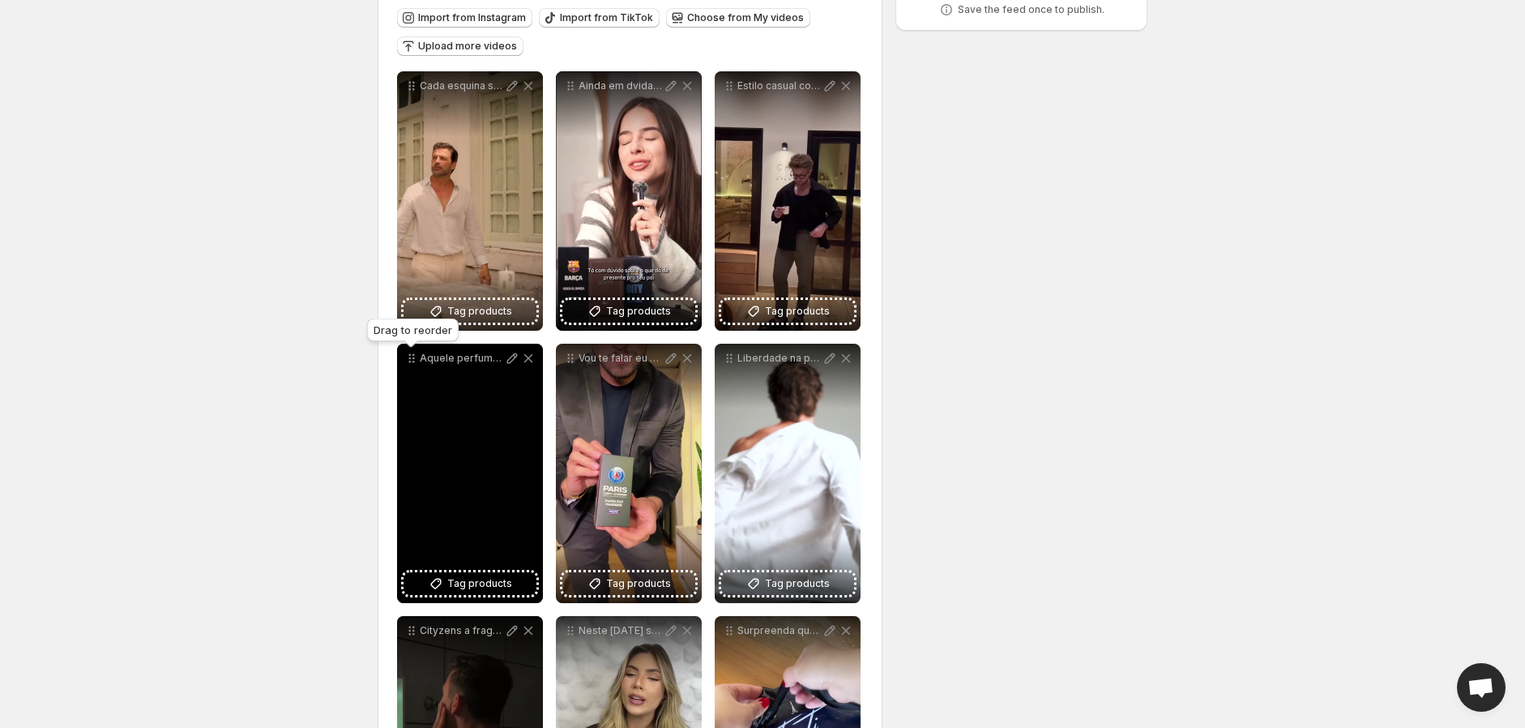 Image resolution: width=1525 pixels, height=728 pixels. I want to click on span: Upload more videos, so click(468, 46).